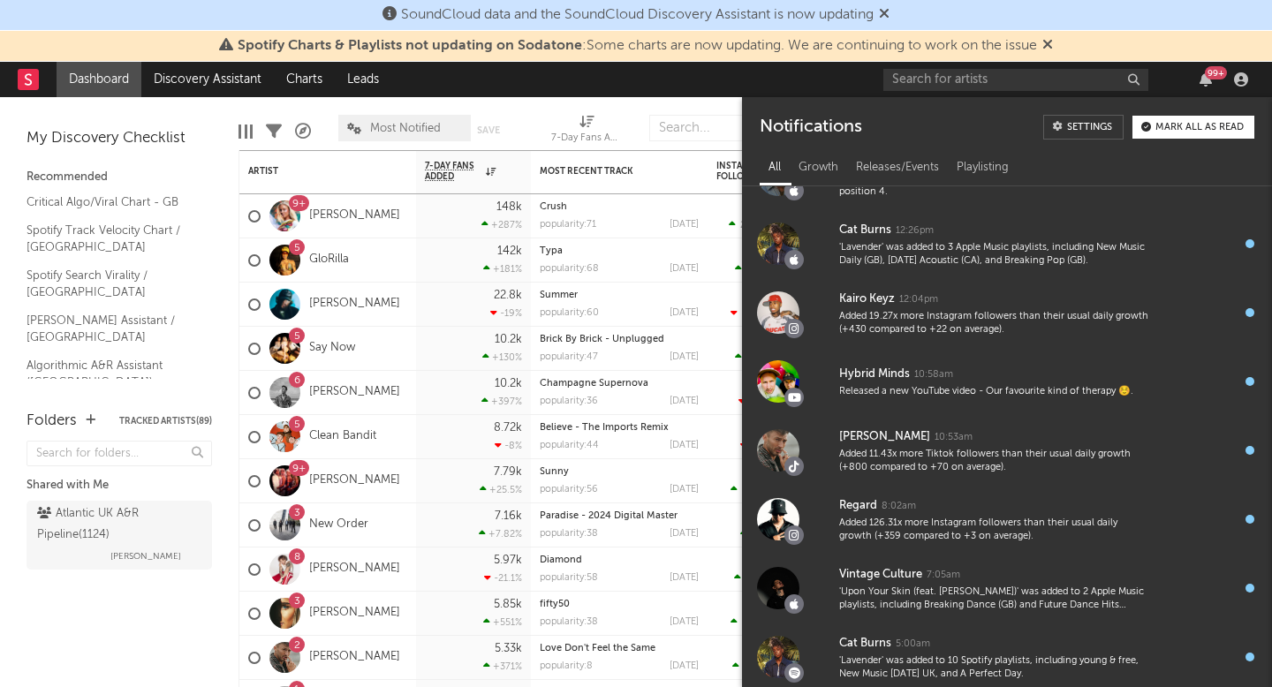  I want to click on a: Kairo Keyz12:04pmAdded 19.27x more Instagram followers than their usual daily growth (+430 compar..., so click(1007, 313).